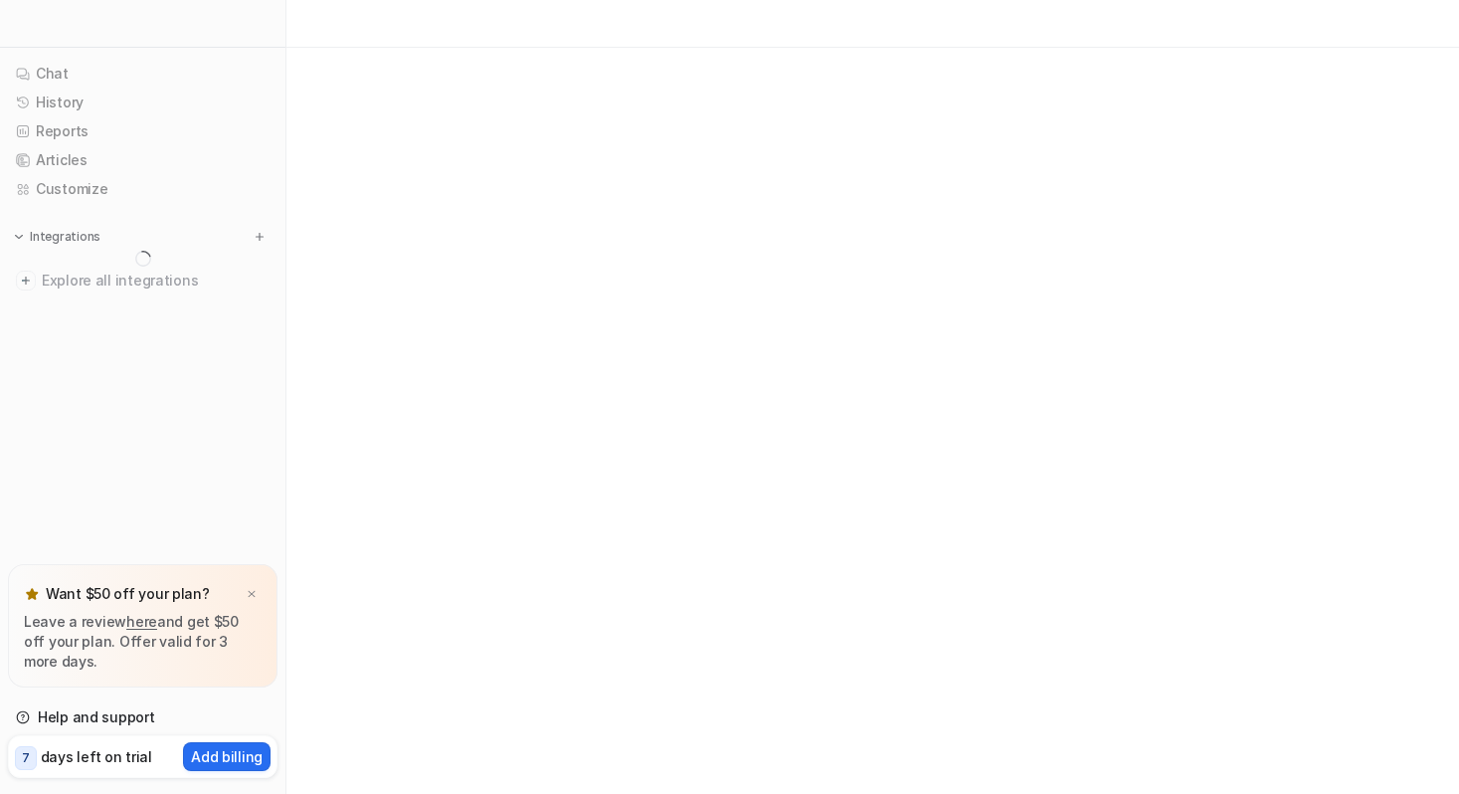 This screenshot has width=1459, height=794. I want to click on a: Explore all integrations, so click(142, 280).